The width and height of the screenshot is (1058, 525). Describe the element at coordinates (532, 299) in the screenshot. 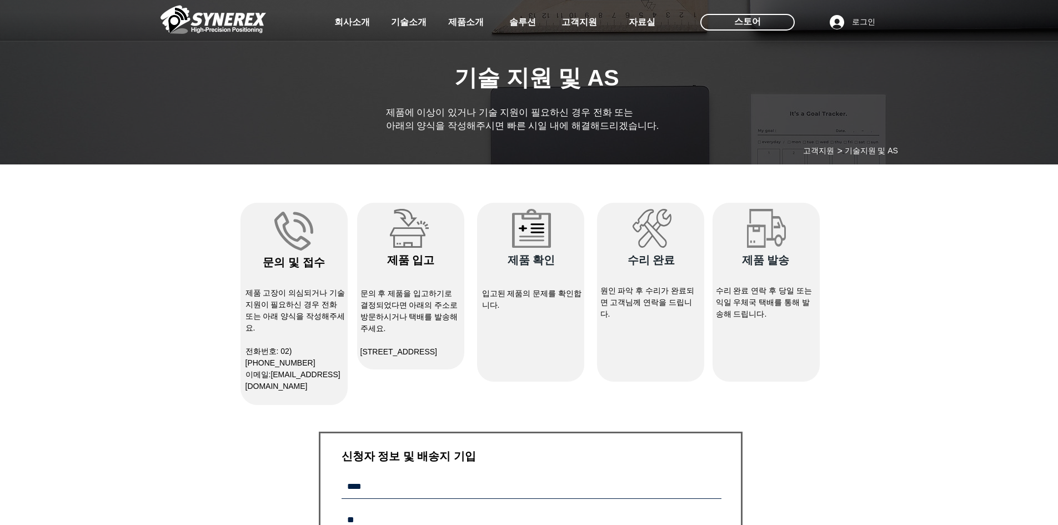

I see `span: 입고된 제품의 문제를 확인합니다.` at that location.